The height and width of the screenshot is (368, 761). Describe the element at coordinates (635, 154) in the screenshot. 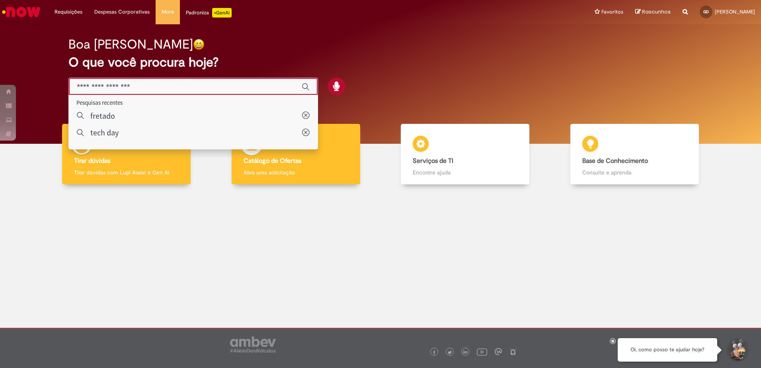

I see `a: Base de Conhecimento Consulte e aprenda` at that location.